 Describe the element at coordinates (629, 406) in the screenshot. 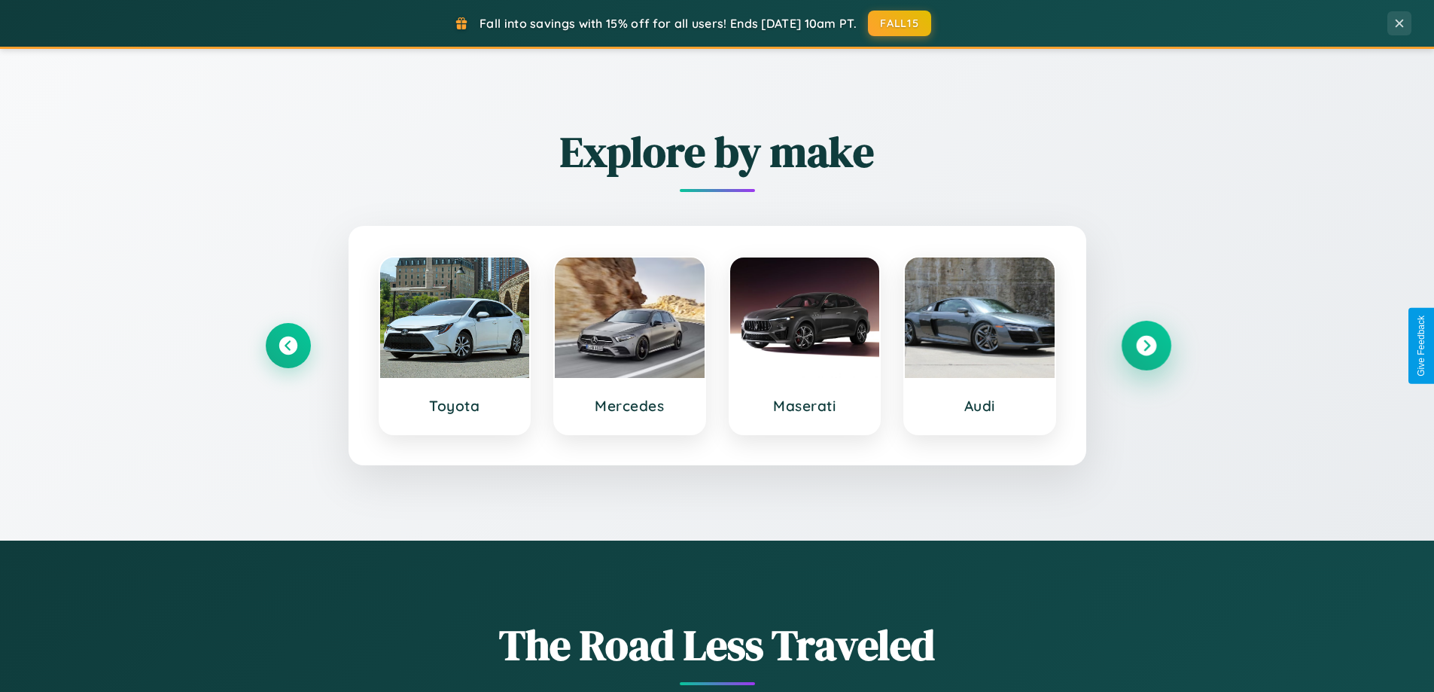

I see `h3: Mercedes` at that location.